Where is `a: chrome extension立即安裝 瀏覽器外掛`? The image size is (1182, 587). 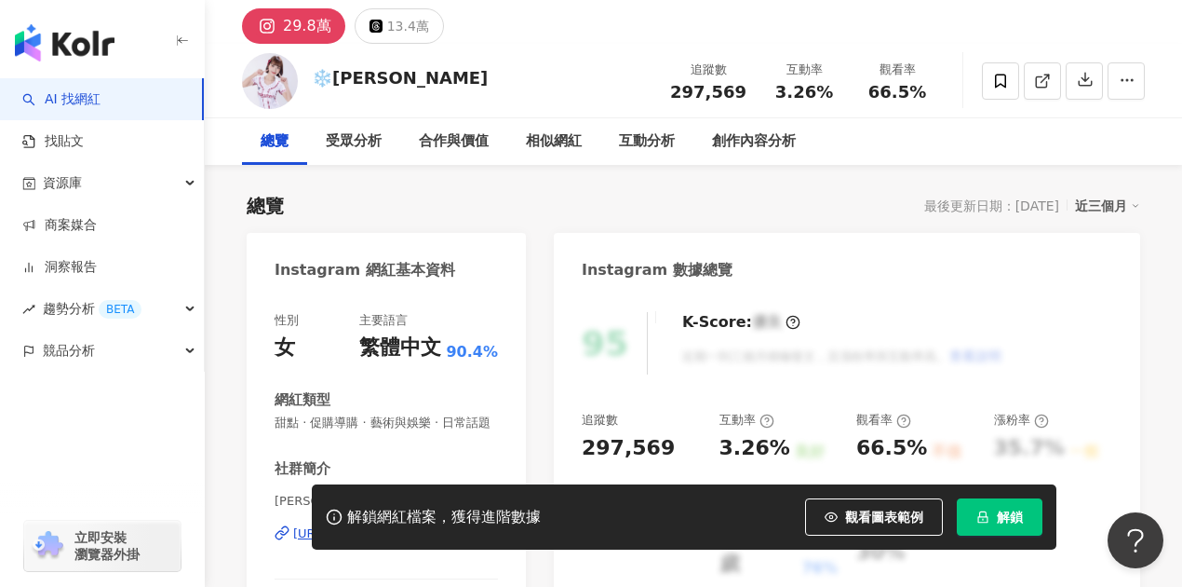 a: chrome extension立即安裝 瀏覽器外掛 is located at coordinates (102, 546).